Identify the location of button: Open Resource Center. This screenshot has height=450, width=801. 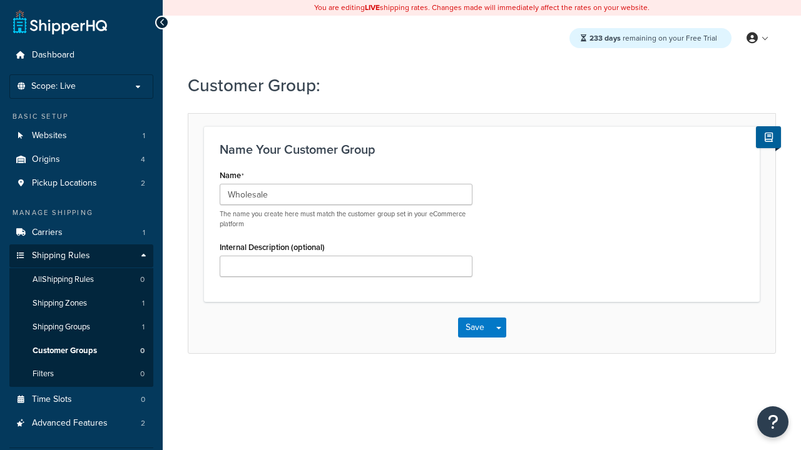
(773, 422).